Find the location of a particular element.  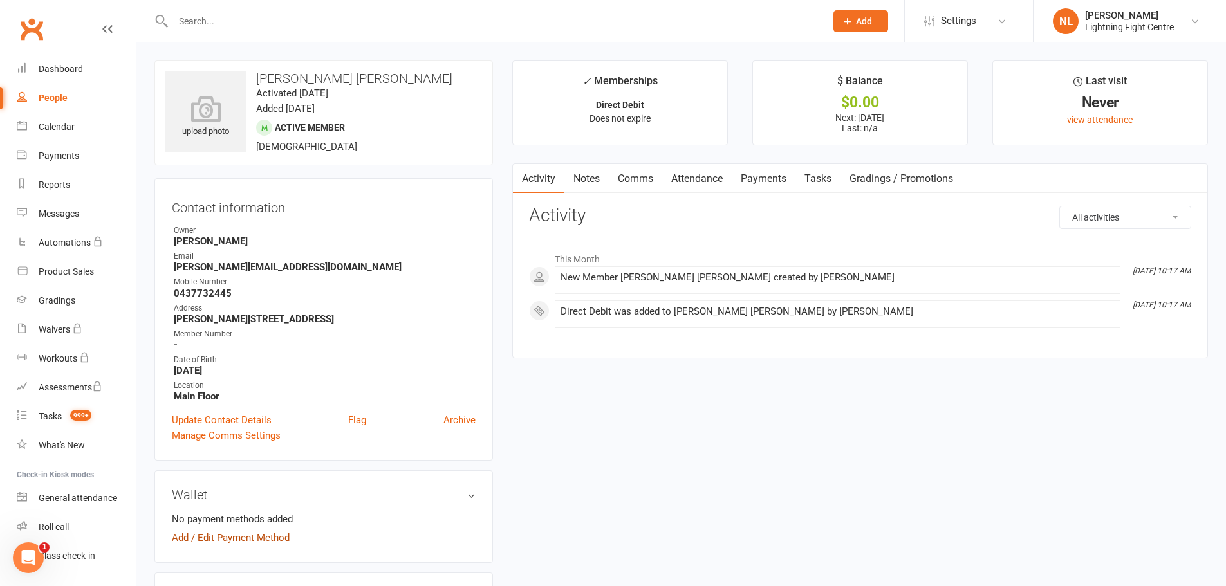

a: Product Sales is located at coordinates (76, 272).